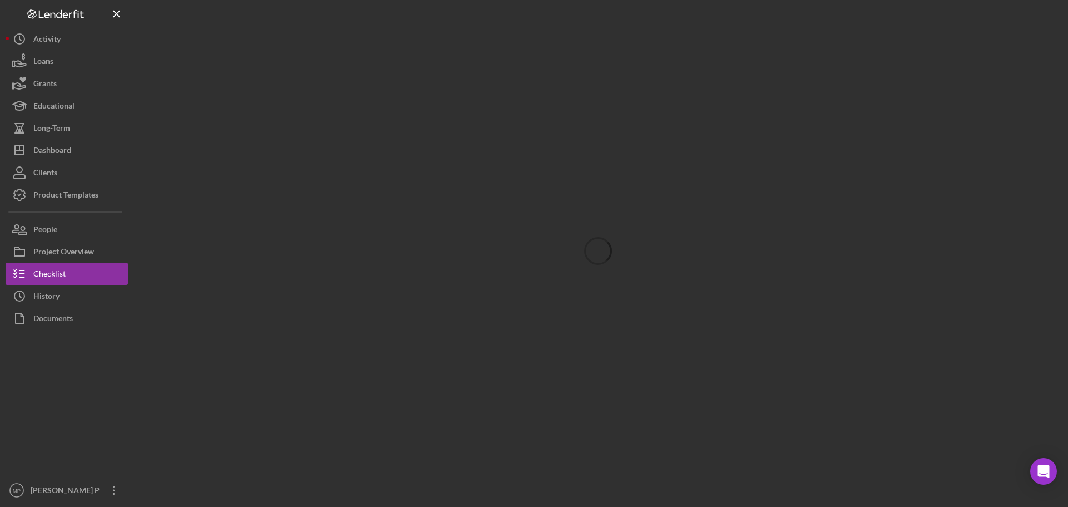  I want to click on button: People, so click(67, 229).